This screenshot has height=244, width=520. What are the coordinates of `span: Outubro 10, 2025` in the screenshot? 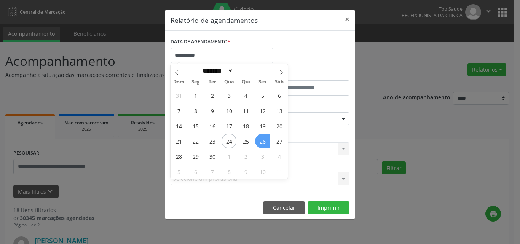 It's located at (262, 171).